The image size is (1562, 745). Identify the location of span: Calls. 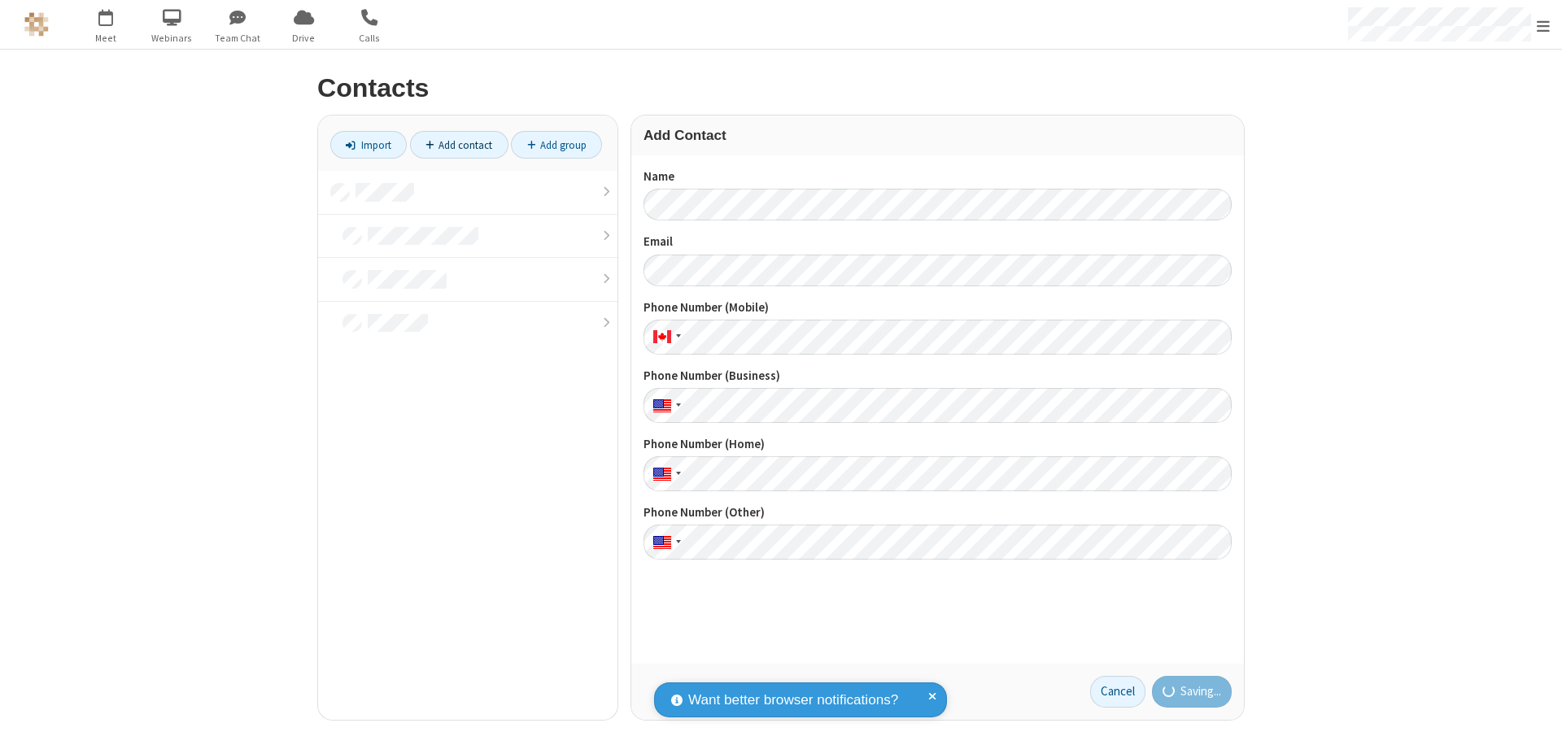
(369, 38).